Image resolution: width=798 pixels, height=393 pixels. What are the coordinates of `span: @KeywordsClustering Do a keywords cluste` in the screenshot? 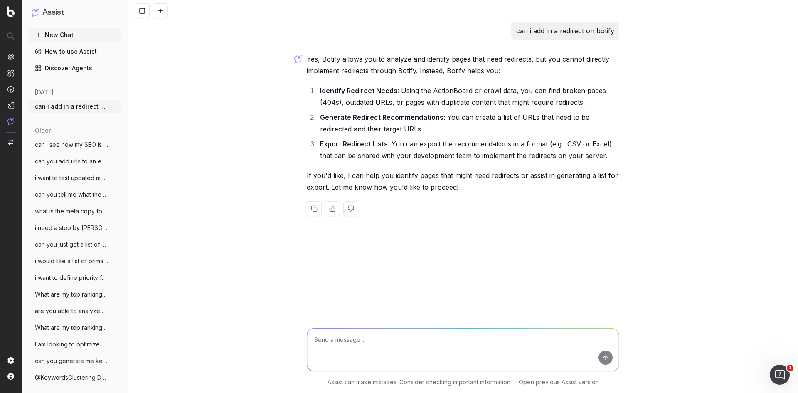 It's located at (72, 377).